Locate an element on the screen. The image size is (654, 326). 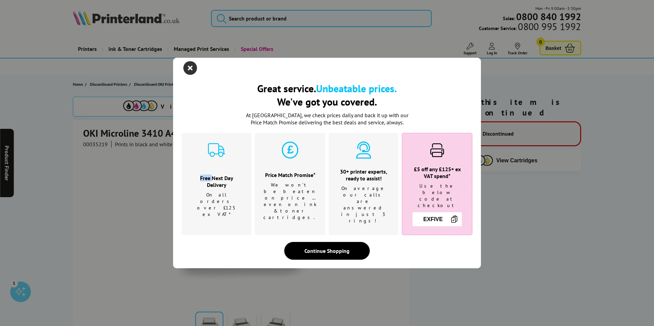
p: On average our calls are answered in just 3 rings! is located at coordinates (363, 205).